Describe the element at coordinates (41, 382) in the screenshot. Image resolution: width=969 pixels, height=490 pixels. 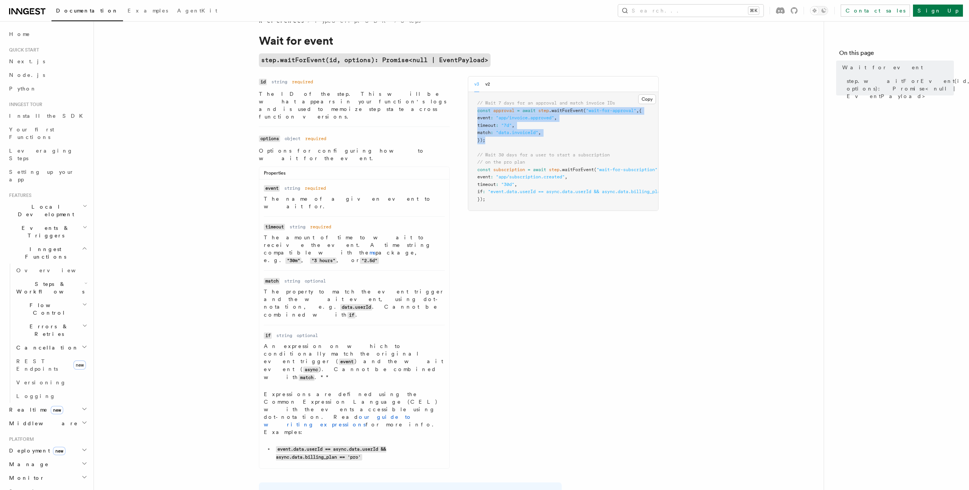
I see `span: Versioning` at that location.